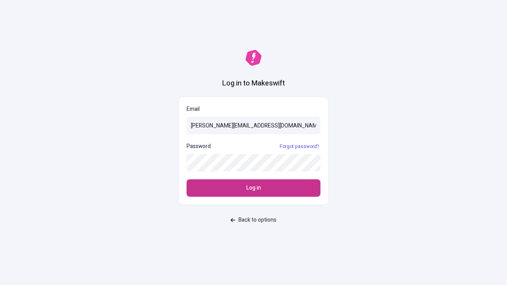 The width and height of the screenshot is (507, 285). What do you see at coordinates (253, 84) in the screenshot?
I see `h1: Log in to Makeswift` at bounding box center [253, 84].